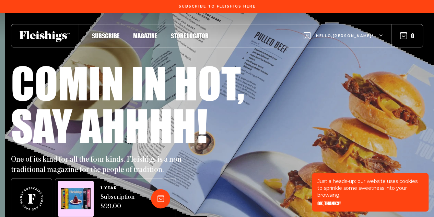  What do you see at coordinates (190, 36) in the screenshot?
I see `span: Store locator` at bounding box center [190, 36].